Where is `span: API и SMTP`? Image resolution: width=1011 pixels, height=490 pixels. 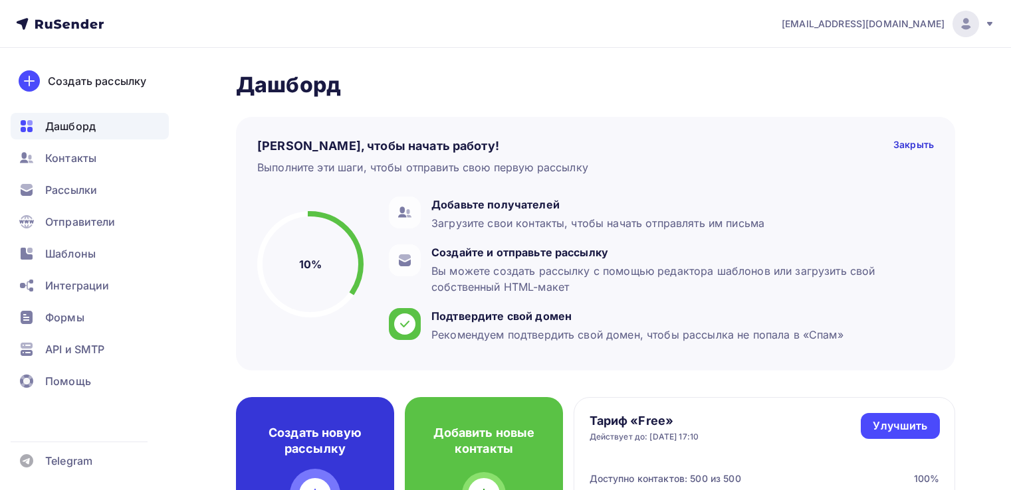
span: API и SMTP is located at coordinates (74, 349).